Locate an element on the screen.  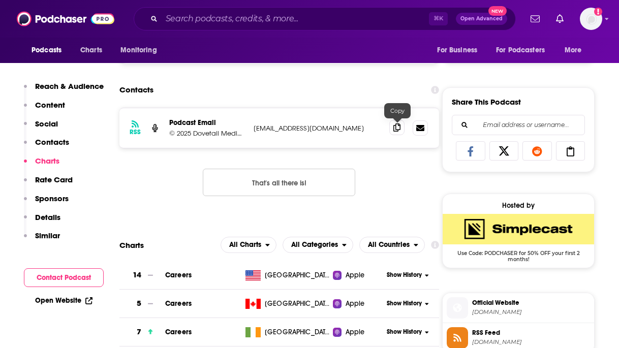
span: ⌘ K is located at coordinates (438, 19).